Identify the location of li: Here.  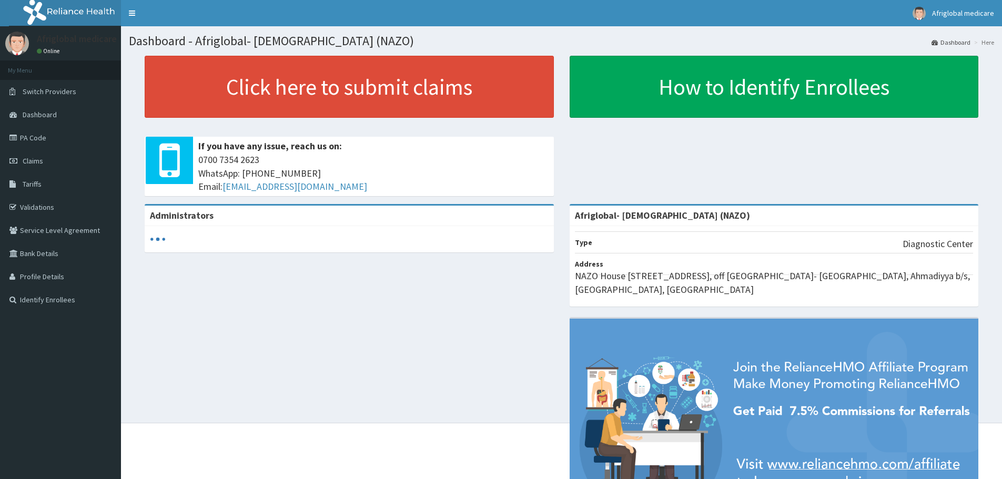
(983, 42).